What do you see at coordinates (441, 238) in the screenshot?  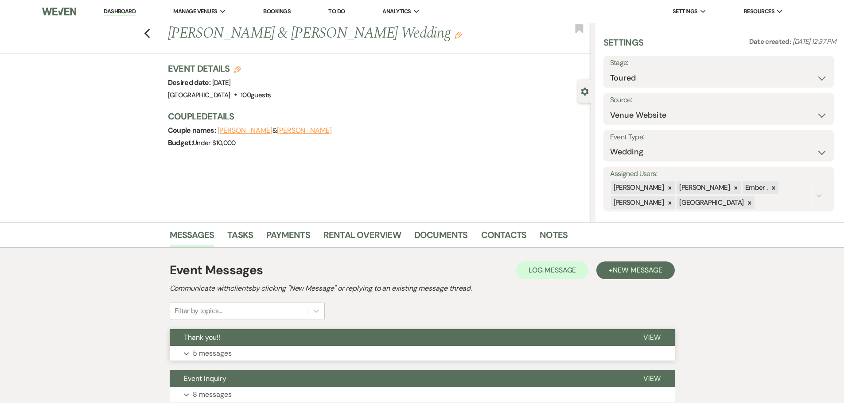 I see `a: Documents` at bounding box center [441, 238].